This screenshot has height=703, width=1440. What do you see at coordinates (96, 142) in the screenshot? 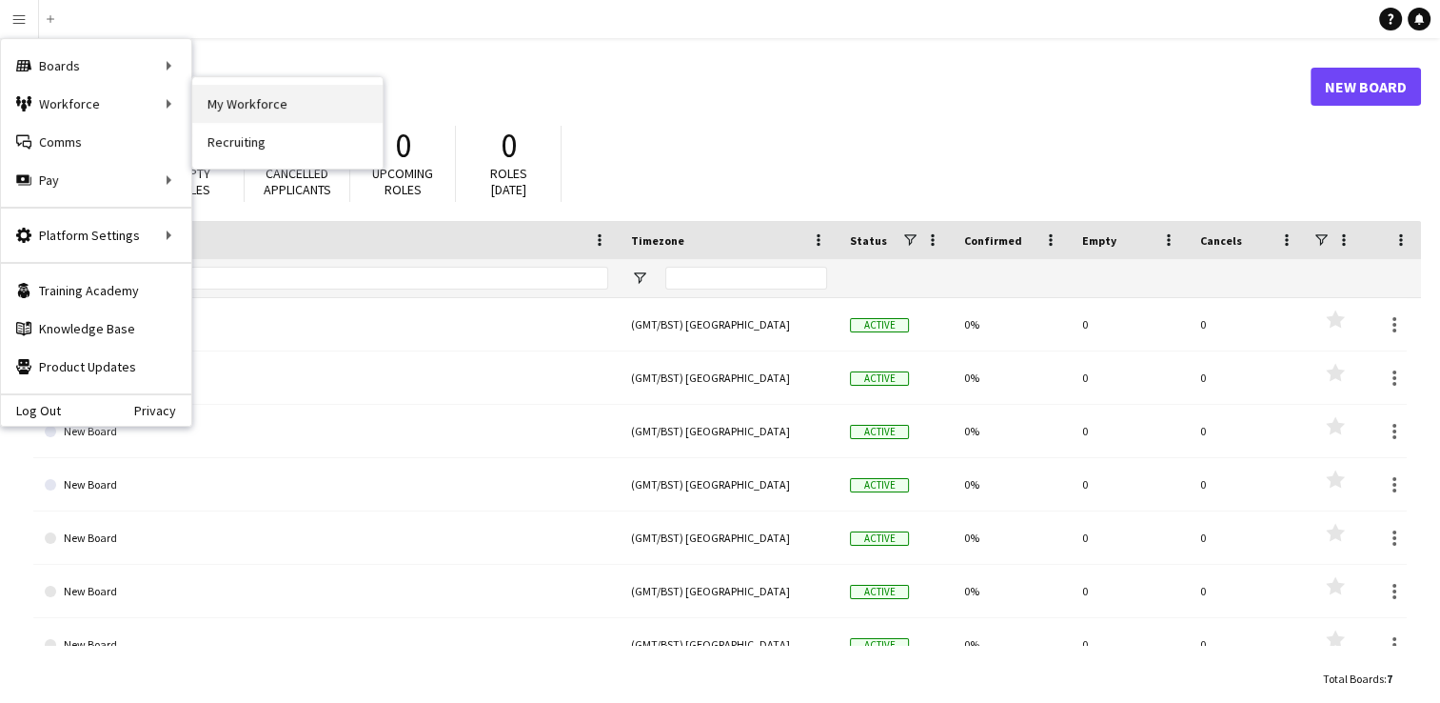
I see `a: Comms` at bounding box center [96, 142].